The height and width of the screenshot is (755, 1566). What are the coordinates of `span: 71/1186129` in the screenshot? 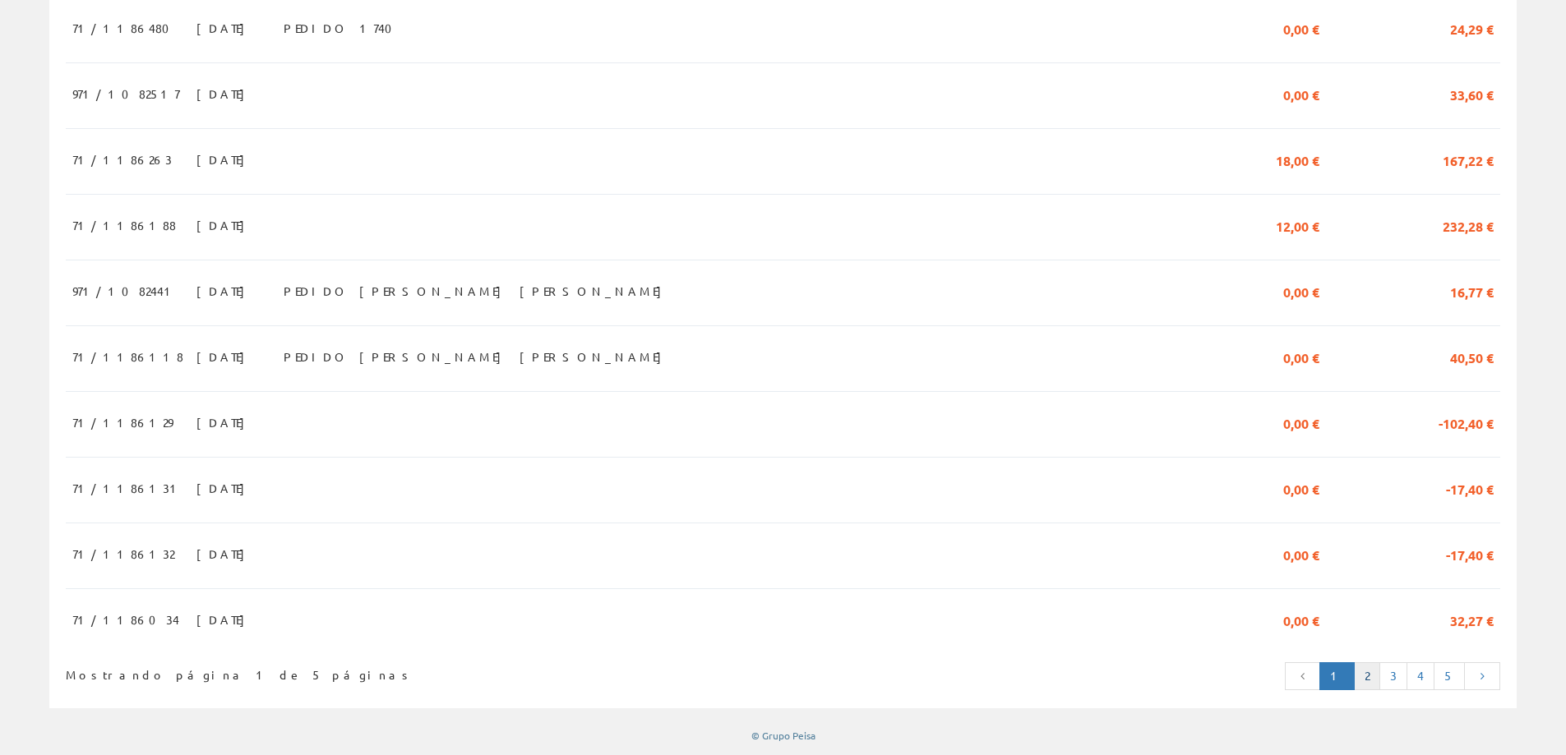 It's located at (122, 423).